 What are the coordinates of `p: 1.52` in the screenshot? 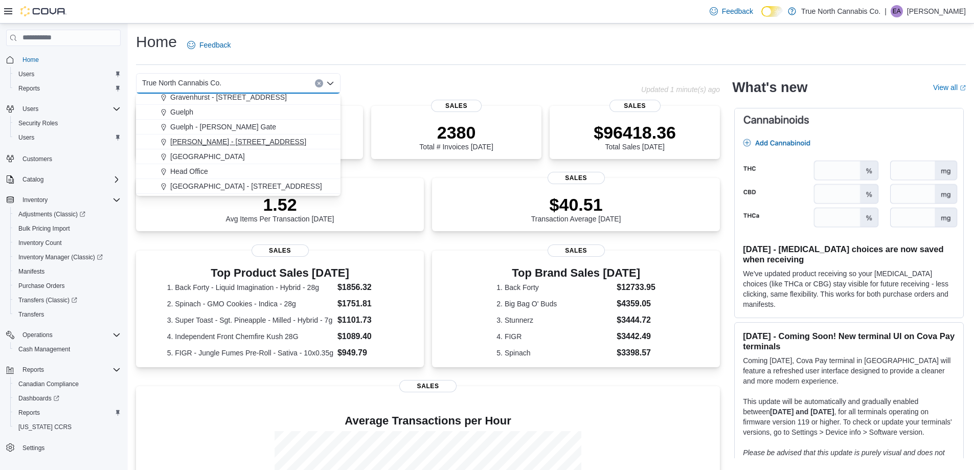 It's located at (280, 205).